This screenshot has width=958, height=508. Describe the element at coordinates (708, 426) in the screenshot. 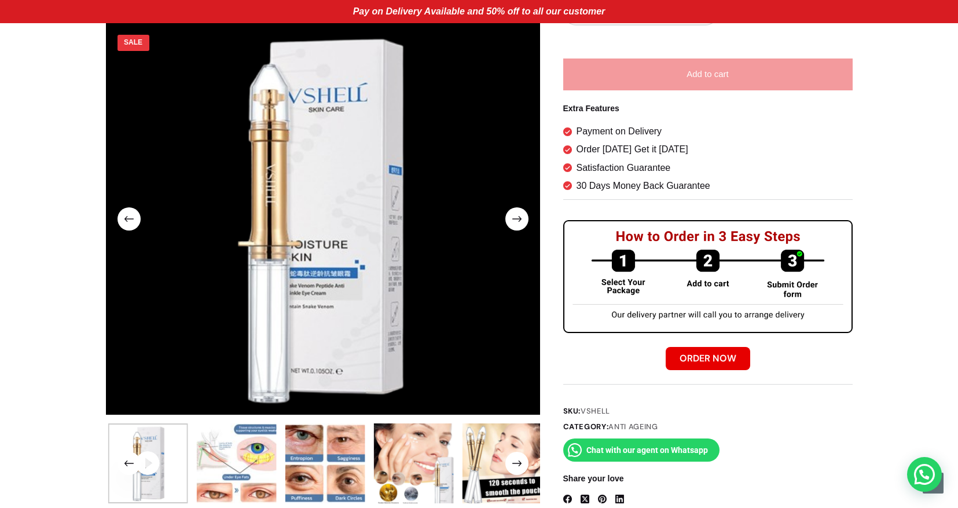

I see `span: Category:` at that location.